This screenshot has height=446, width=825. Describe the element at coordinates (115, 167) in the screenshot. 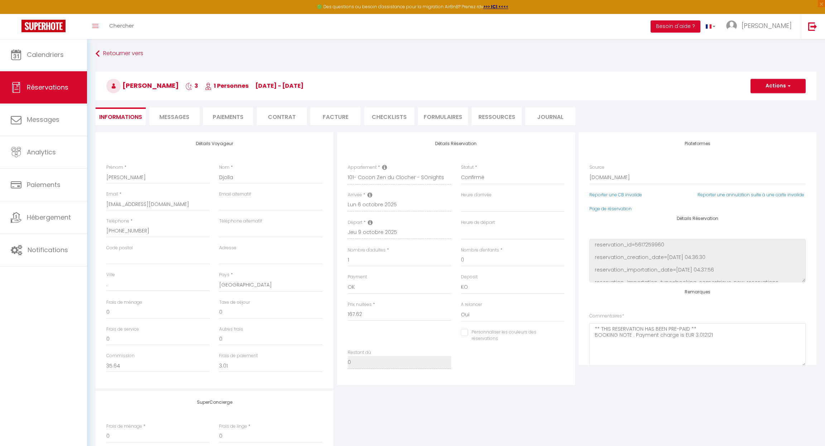

I see `label: Prénom` at that location.